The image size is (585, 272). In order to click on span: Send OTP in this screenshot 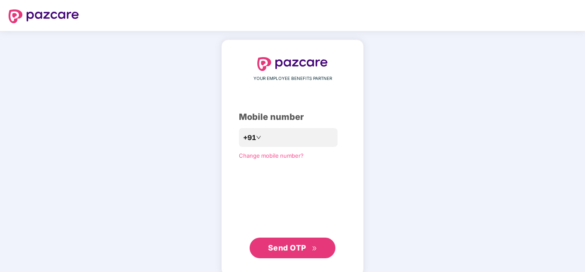, I will do `click(287, 247)`.